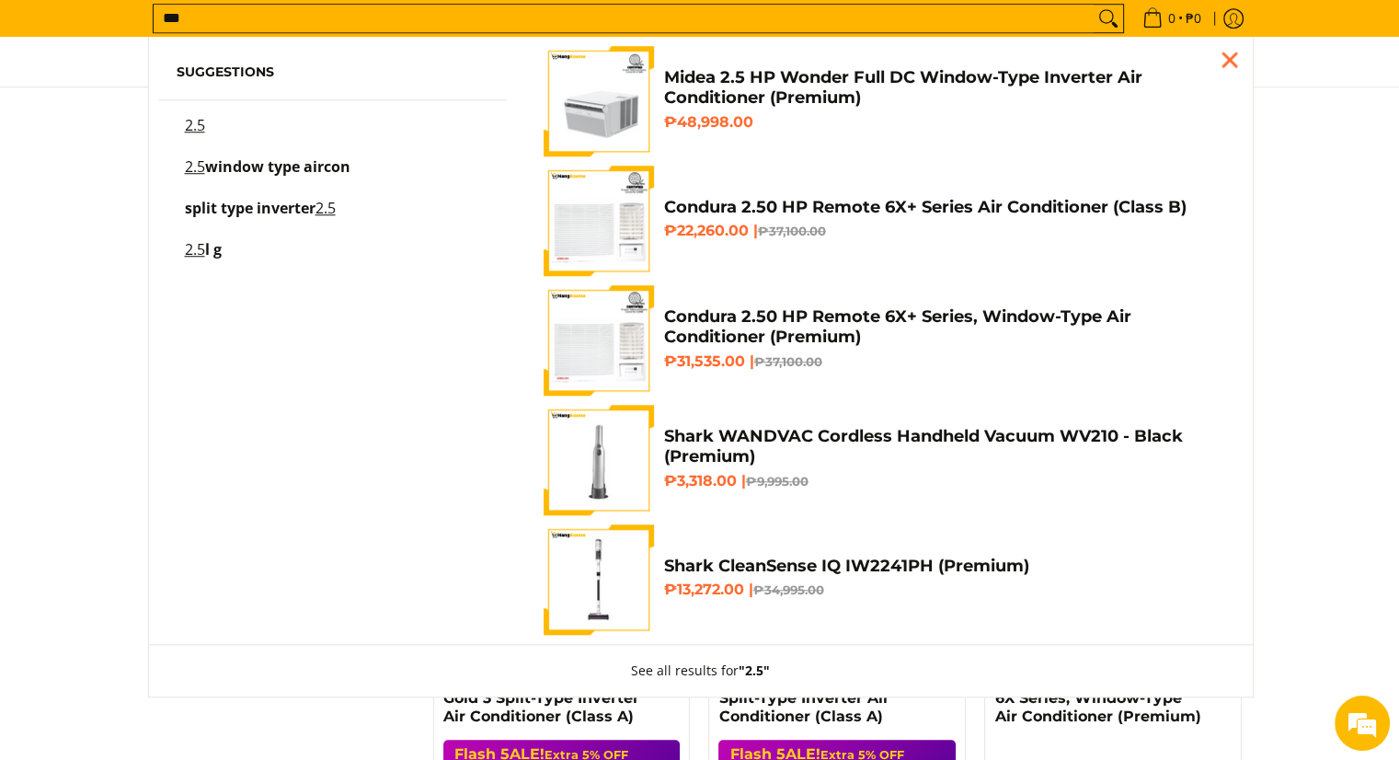 Image resolution: width=1399 pixels, height=760 pixels. What do you see at coordinates (599, 460) in the screenshot?
I see `img: shark-wandvac-handheld-vacuum-premium-full-view-mang-kosme` at bounding box center [599, 460].